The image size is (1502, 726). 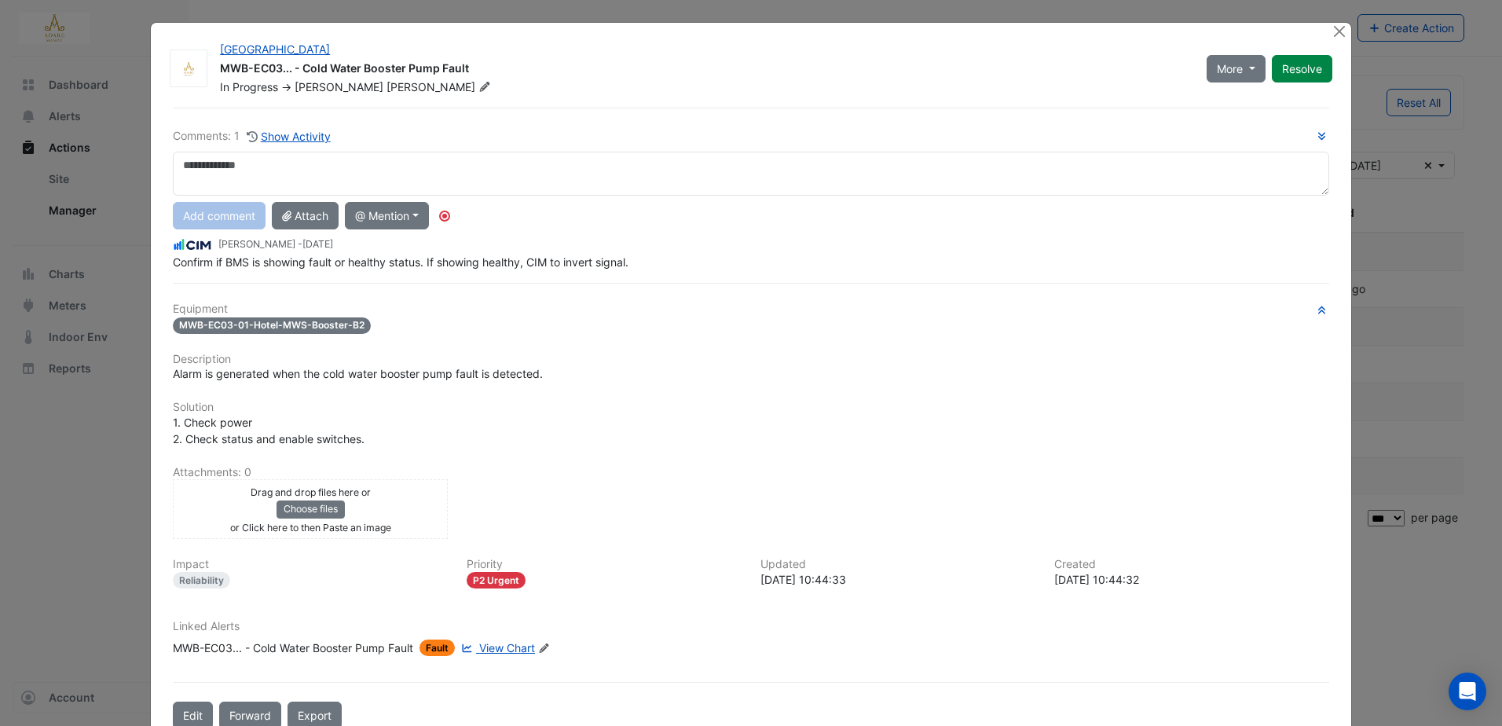 I want to click on h6: Attachments: 0, so click(x=751, y=472).